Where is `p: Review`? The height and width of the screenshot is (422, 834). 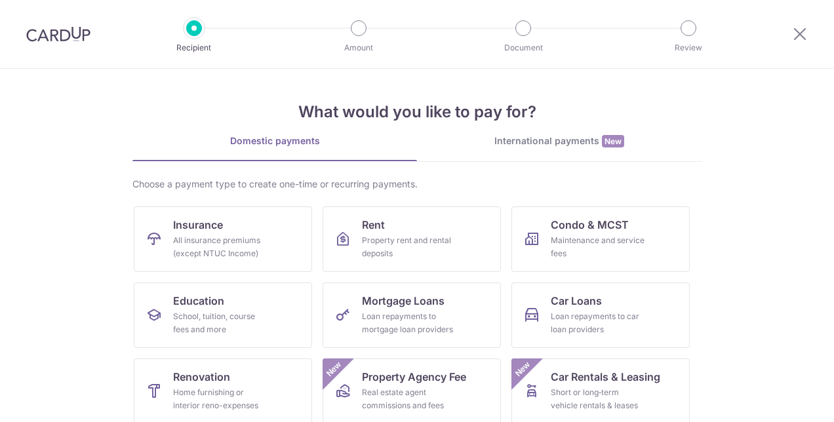 p: Review is located at coordinates (688, 48).